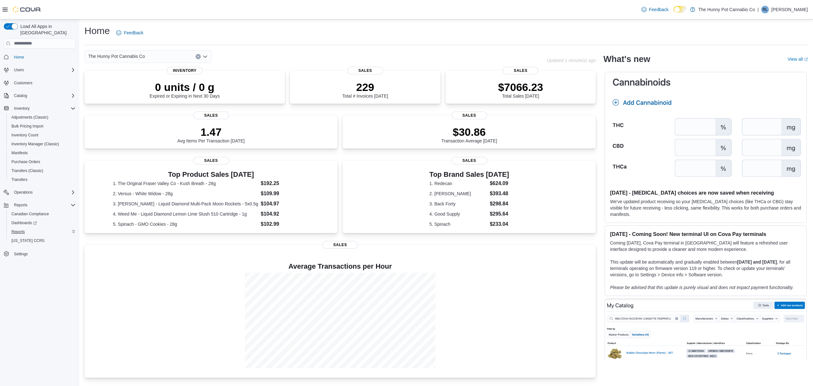  What do you see at coordinates (458, 224) in the screenshot?
I see `dt: 5. Spinach` at bounding box center [458, 224].